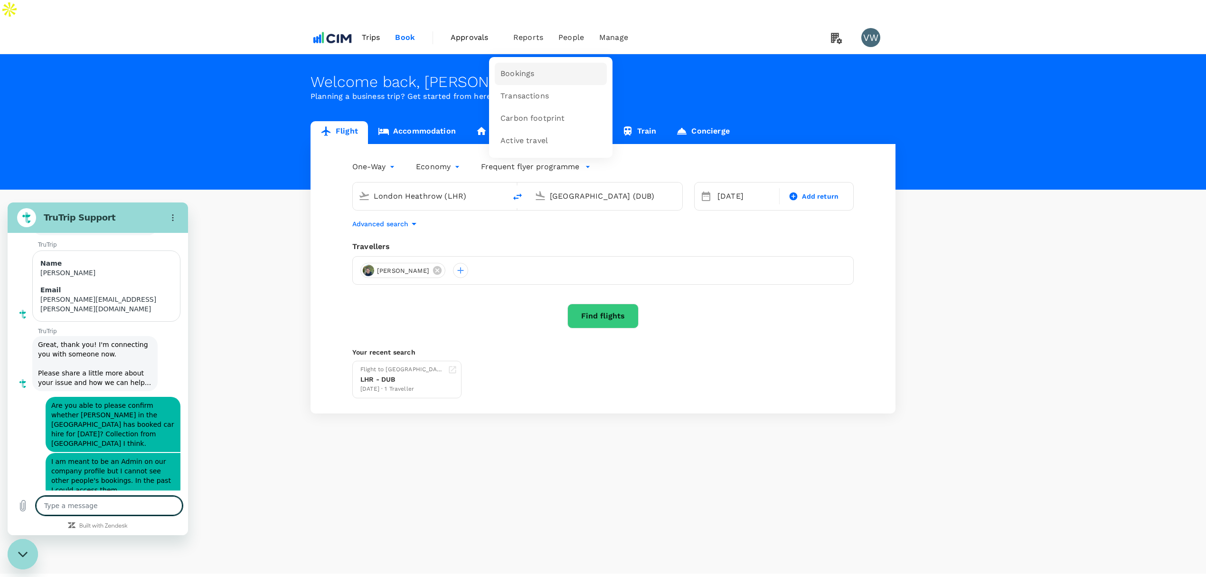 The height and width of the screenshot is (577, 1206). Describe the element at coordinates (105, 273) in the screenshot. I see `span: I am meant to be an Admin on our company profile but I cannot see other people's bookings. In the...` at that location.